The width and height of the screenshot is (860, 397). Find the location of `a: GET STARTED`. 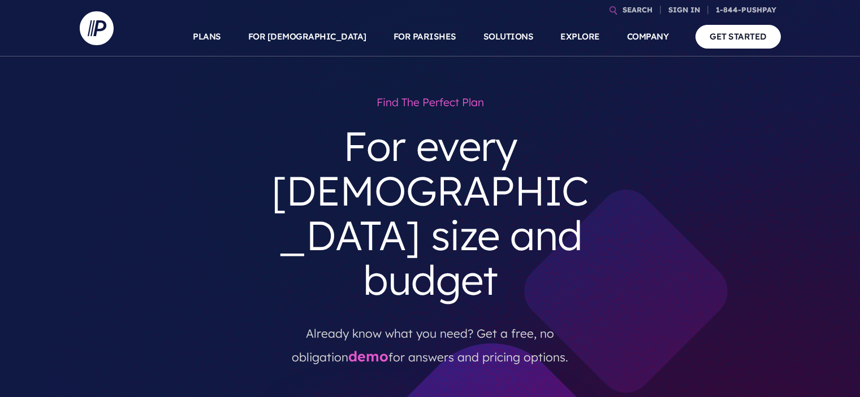

a: GET STARTED is located at coordinates (738, 36).